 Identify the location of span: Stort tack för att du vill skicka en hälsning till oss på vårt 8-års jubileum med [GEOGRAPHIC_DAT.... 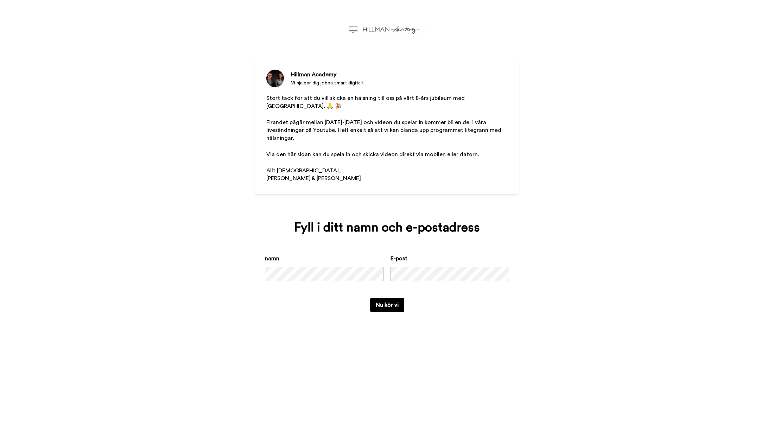
(366, 102).